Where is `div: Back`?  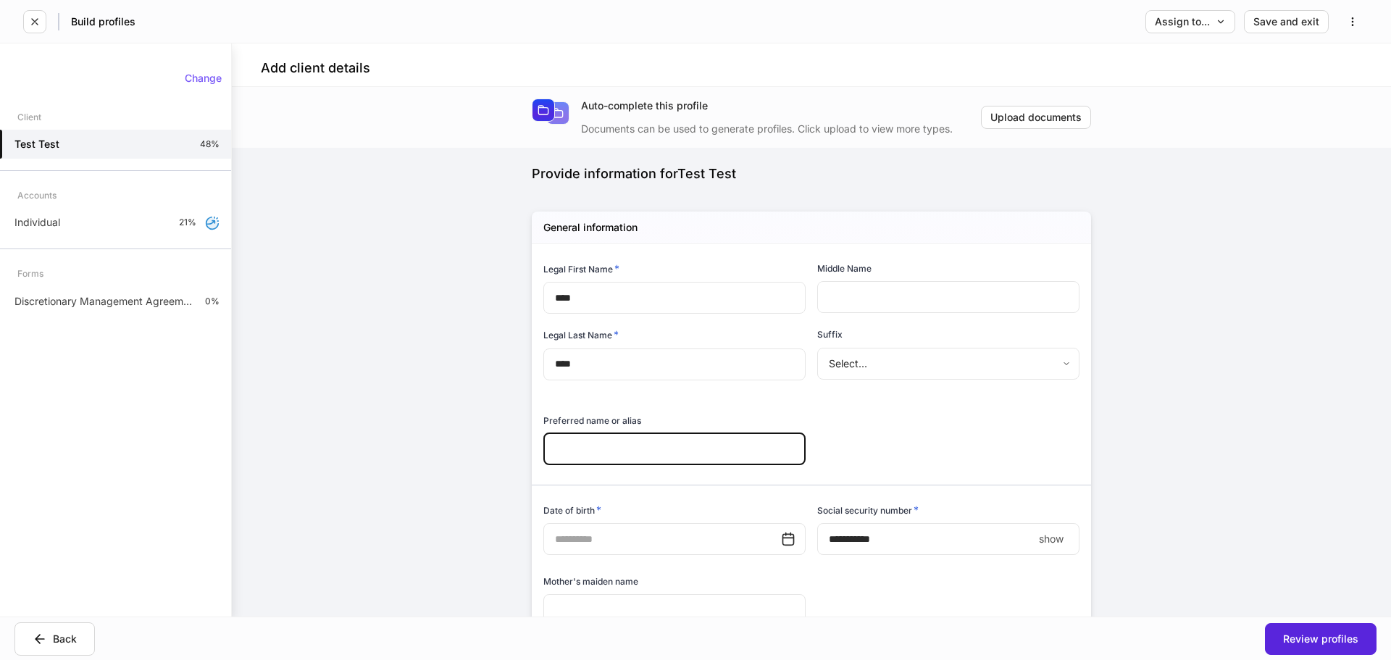 div: Back is located at coordinates (54, 639).